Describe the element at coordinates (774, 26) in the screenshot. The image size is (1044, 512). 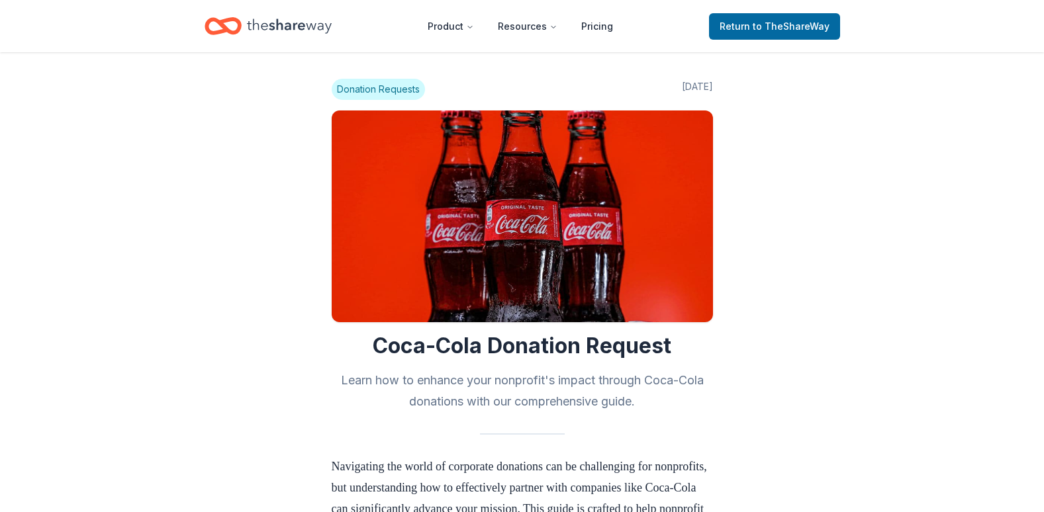
I see `a: Returnto TheShareWay` at that location.